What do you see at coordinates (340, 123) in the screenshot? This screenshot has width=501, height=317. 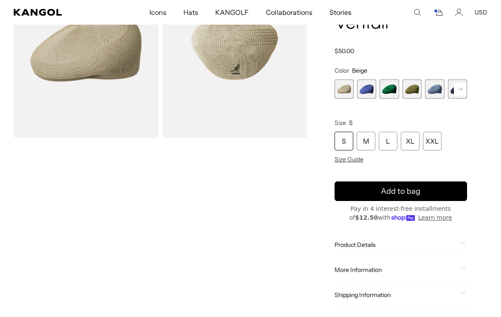 I see `span: Size` at bounding box center [340, 123].